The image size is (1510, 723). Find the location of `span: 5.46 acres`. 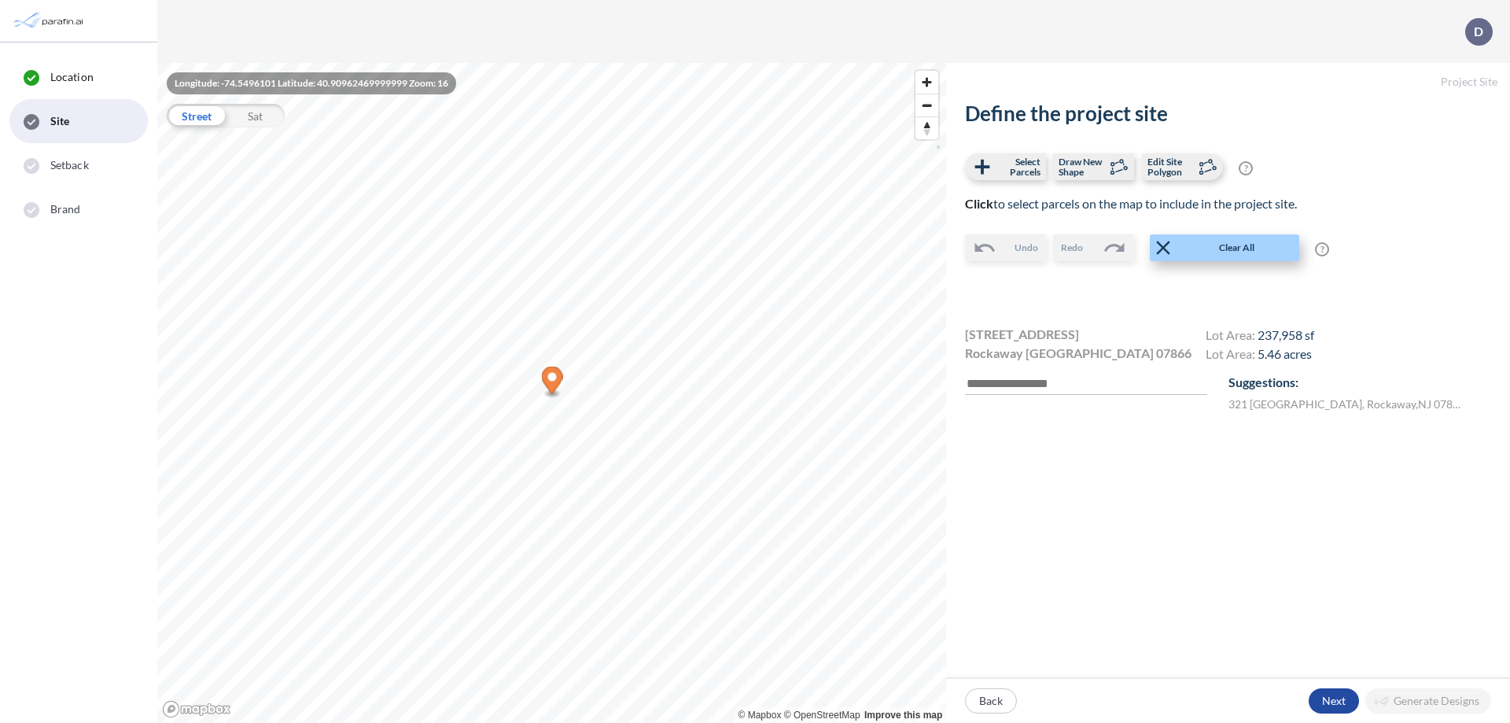

span: 5.46 acres is located at coordinates (1285, 353).